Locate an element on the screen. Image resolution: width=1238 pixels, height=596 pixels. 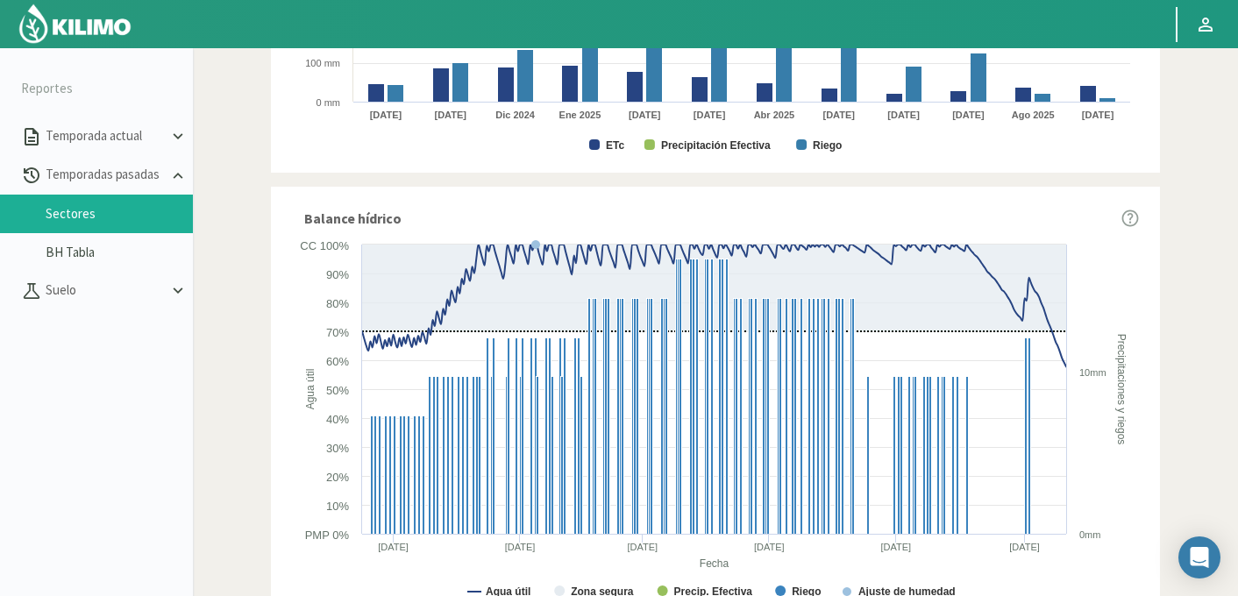
text: 70% is located at coordinates (338, 332).